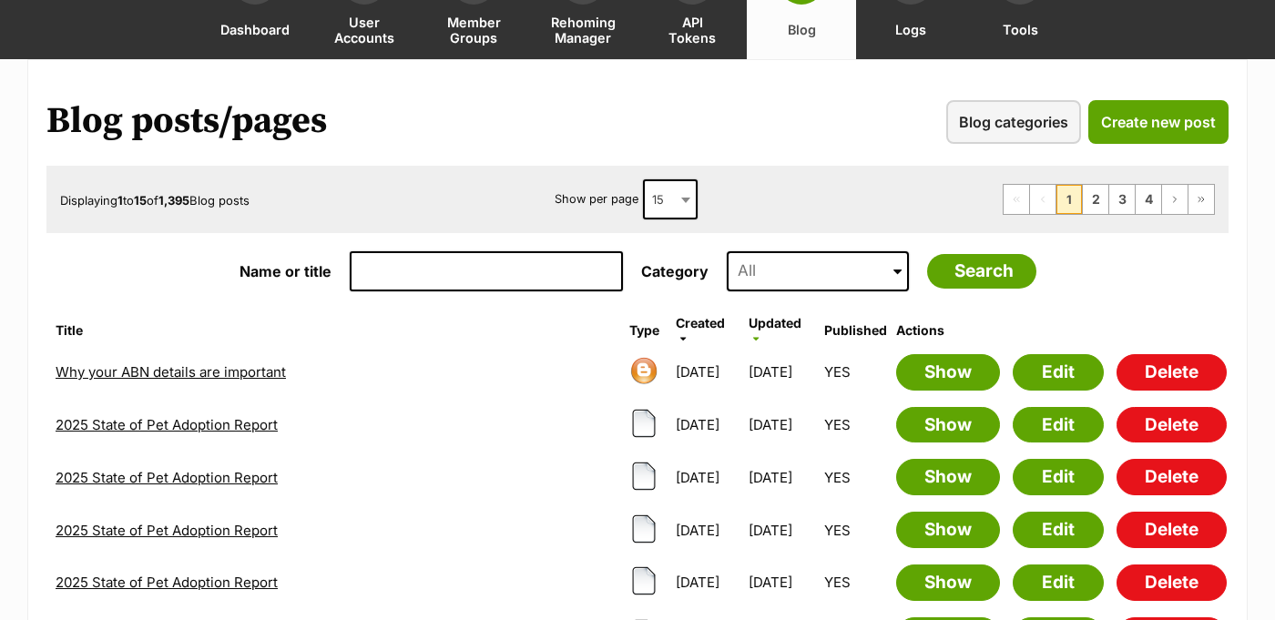 The height and width of the screenshot is (620, 1275). I want to click on img: blog-icon-602535998e1b9af7d3fbb337315d32493adccdcdd5913876e2c9cc7040b7a11a.png, so click(644, 371).